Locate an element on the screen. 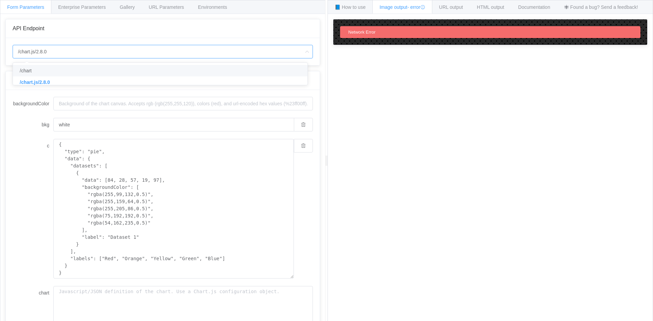 Image resolution: width=653 pixels, height=321 pixels. label: backgroundColor is located at coordinates (33, 104).